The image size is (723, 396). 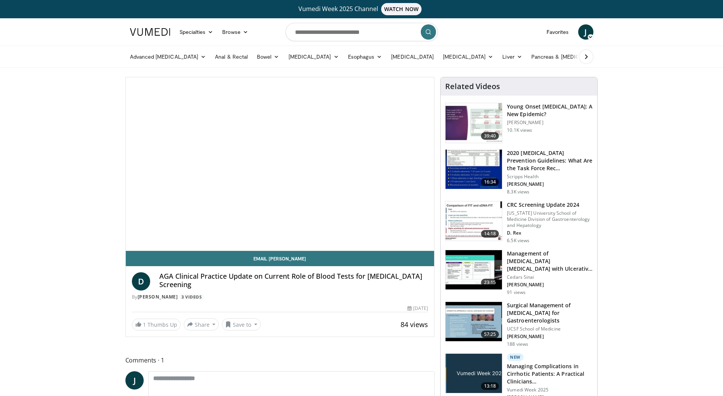 I want to click on span: WATCH NOW, so click(x=401, y=9).